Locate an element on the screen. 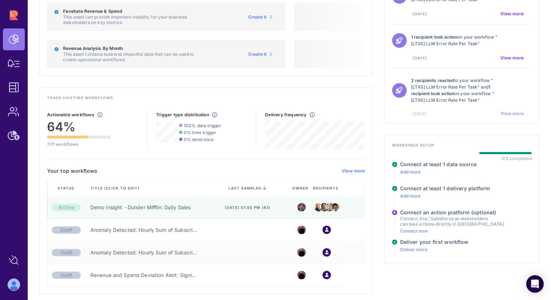 The width and height of the screenshot is (551, 300). span: Status is located at coordinates (67, 188).